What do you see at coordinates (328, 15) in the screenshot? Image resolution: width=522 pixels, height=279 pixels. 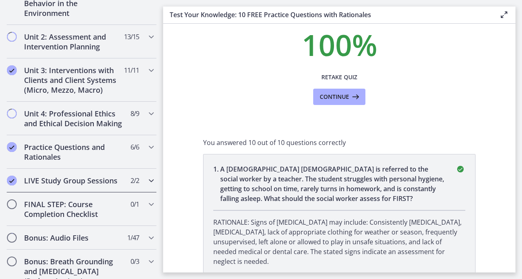 I see `h3: Test Your Knowledge: 10 FREE Practice Questions with Rationales` at bounding box center [328, 15].